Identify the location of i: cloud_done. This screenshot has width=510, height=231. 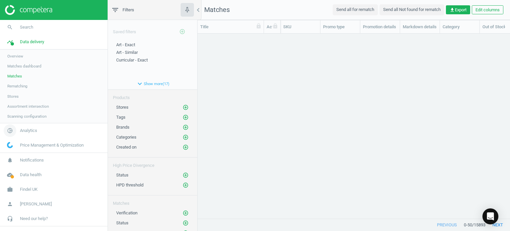
(10, 175).